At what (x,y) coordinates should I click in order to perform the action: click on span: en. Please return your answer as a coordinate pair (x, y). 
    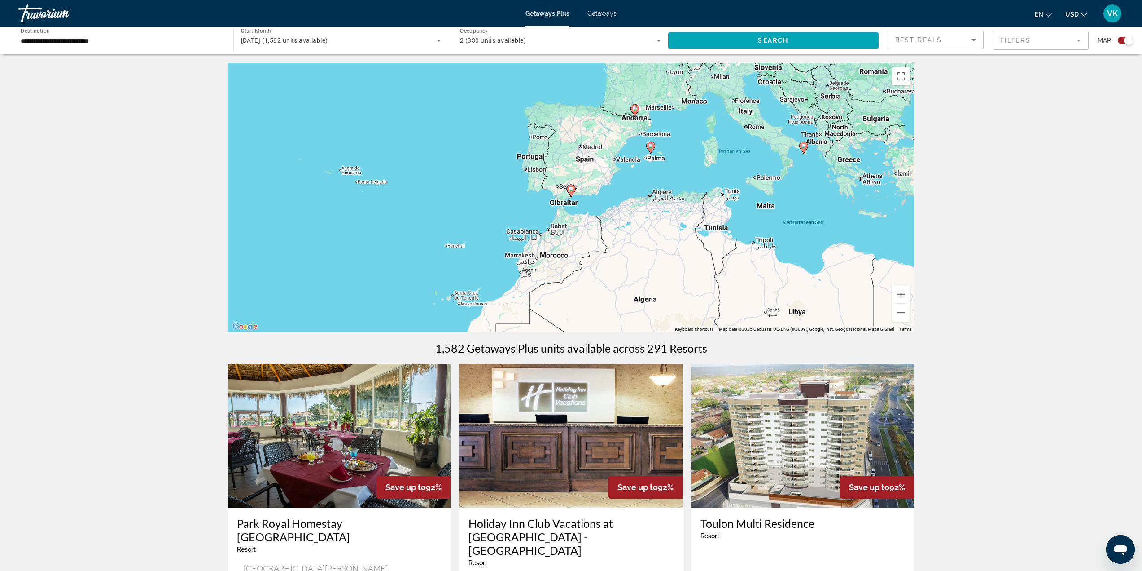
    Looking at the image, I should click on (1039, 14).